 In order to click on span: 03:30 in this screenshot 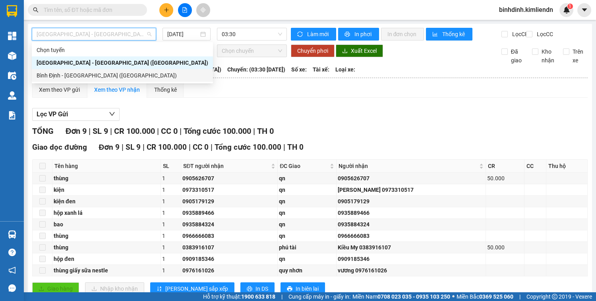, I will do `click(252, 34)`.